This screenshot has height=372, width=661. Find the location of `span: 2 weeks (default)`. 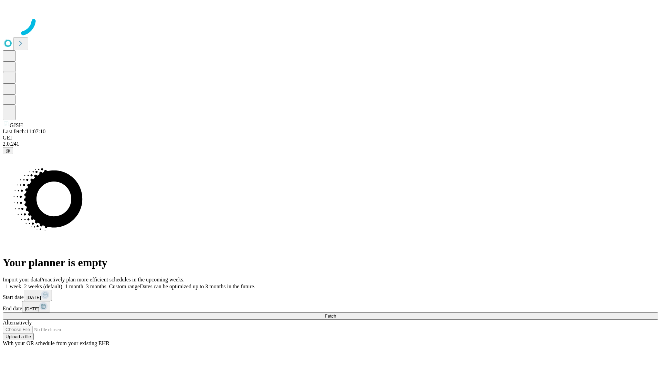

span: 2 weeks (default) is located at coordinates (43, 286).